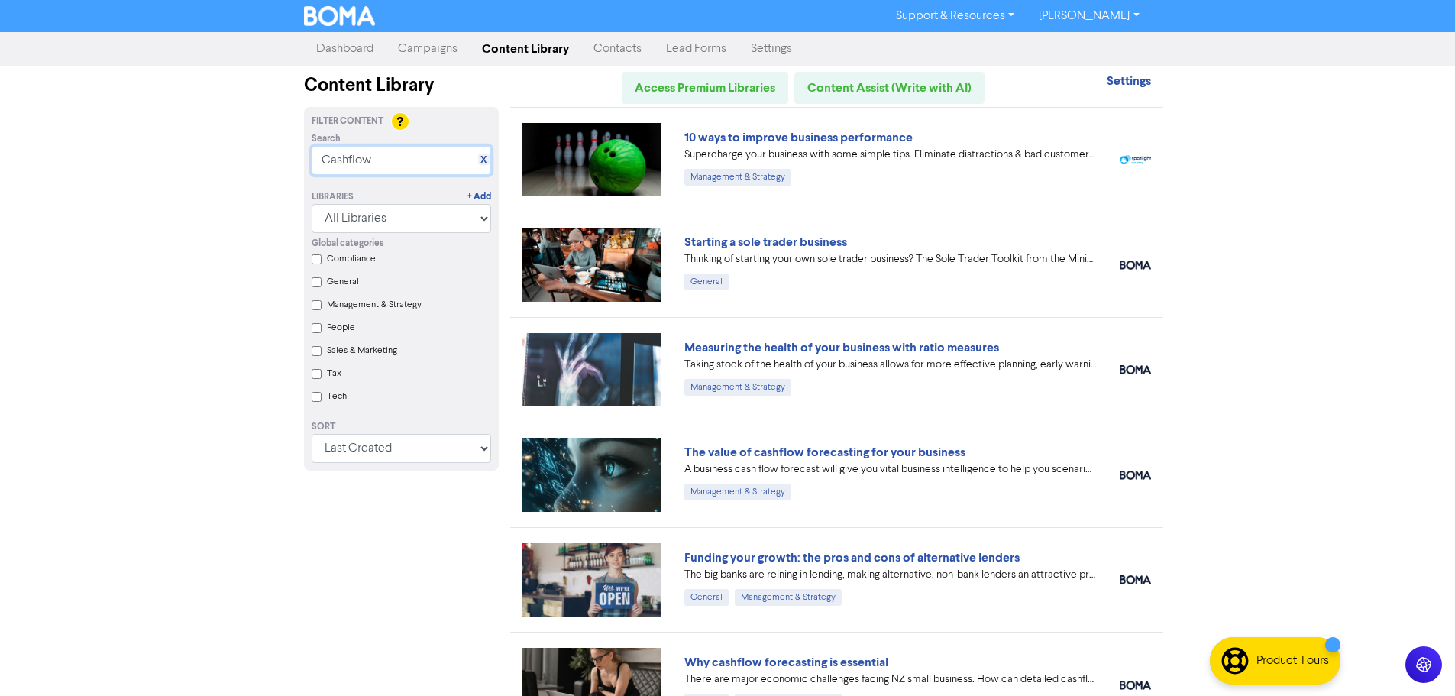 Image resolution: width=1455 pixels, height=696 pixels. What do you see at coordinates (825, 452) in the screenshot?
I see `a: The value of cashflow forecasting for your business` at bounding box center [825, 452].